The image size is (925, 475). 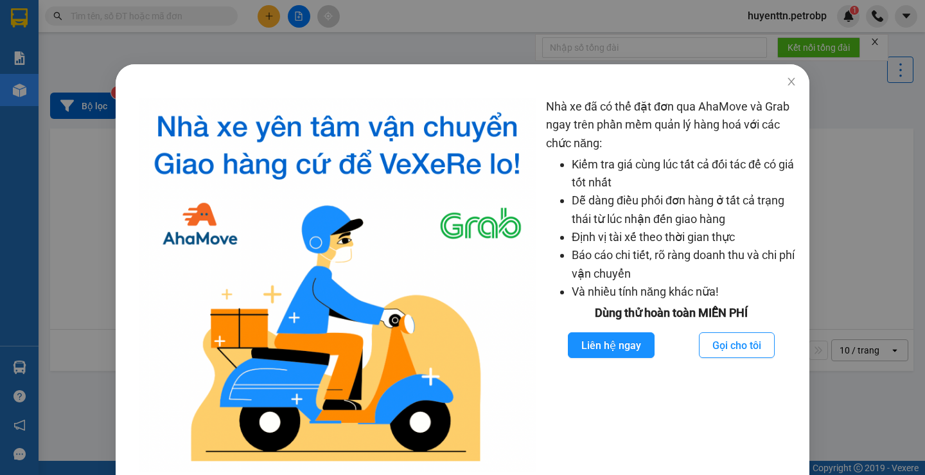 What do you see at coordinates (791, 82) in the screenshot?
I see `span: close` at bounding box center [791, 82].